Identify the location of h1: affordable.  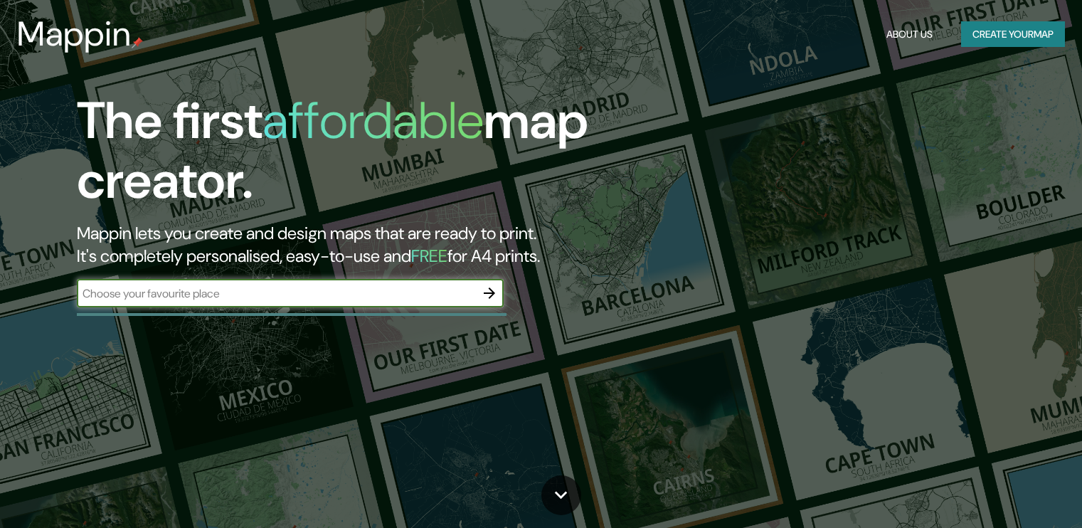
(373, 120).